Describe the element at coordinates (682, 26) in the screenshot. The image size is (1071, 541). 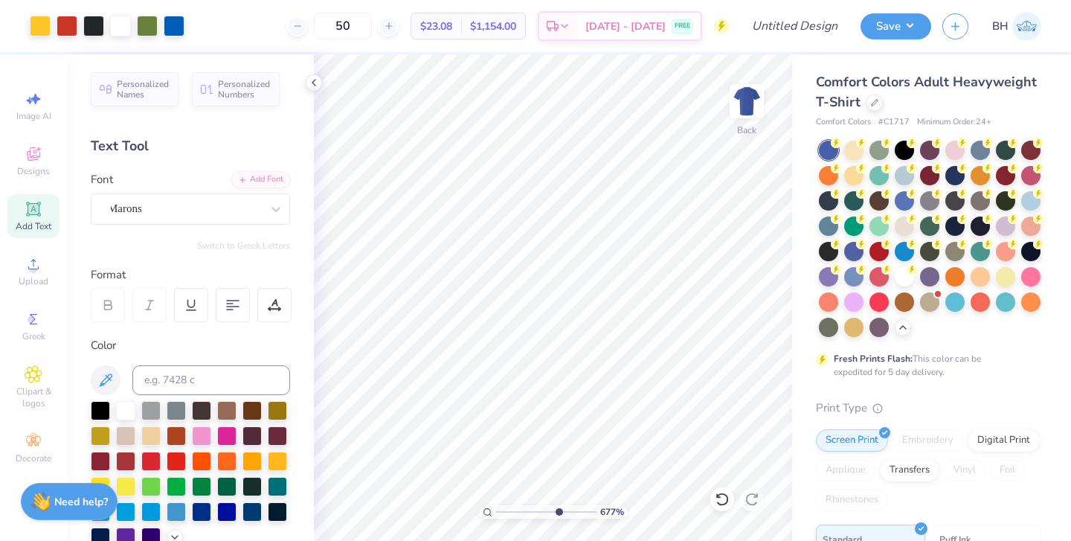
I see `span: FREE` at that location.